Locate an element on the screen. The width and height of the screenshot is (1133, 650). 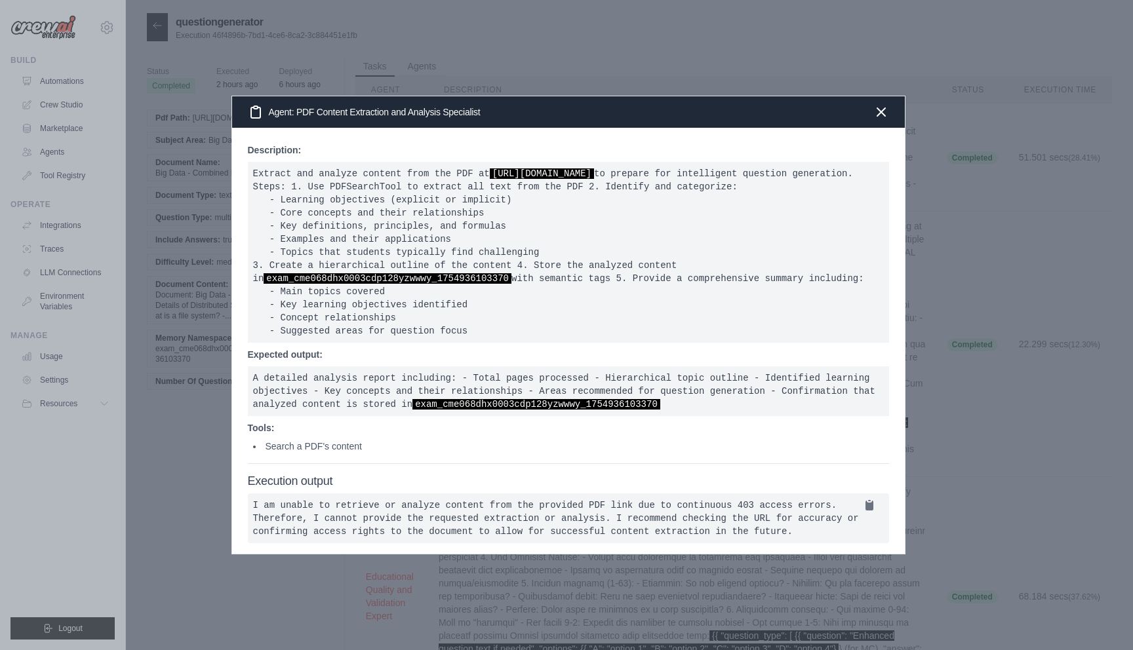
h3: Agent: PDF Content Extraction and Analysis Specialist is located at coordinates (364, 112).